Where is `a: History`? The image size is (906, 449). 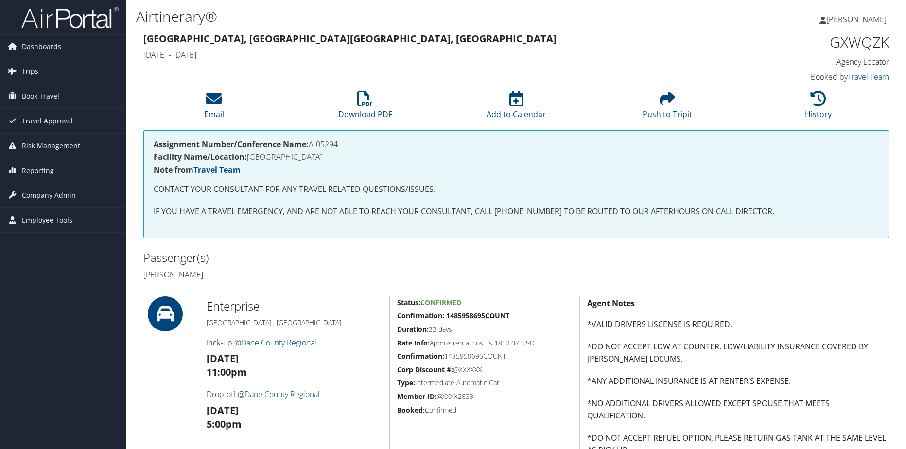 a: History is located at coordinates (818, 108).